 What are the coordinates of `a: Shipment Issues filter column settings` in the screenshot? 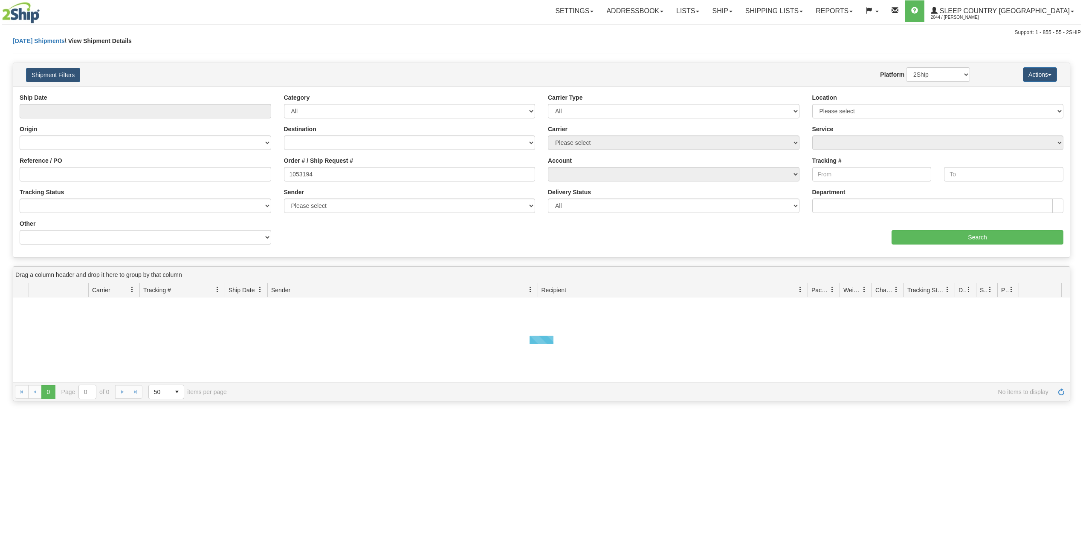 It's located at (990, 290).